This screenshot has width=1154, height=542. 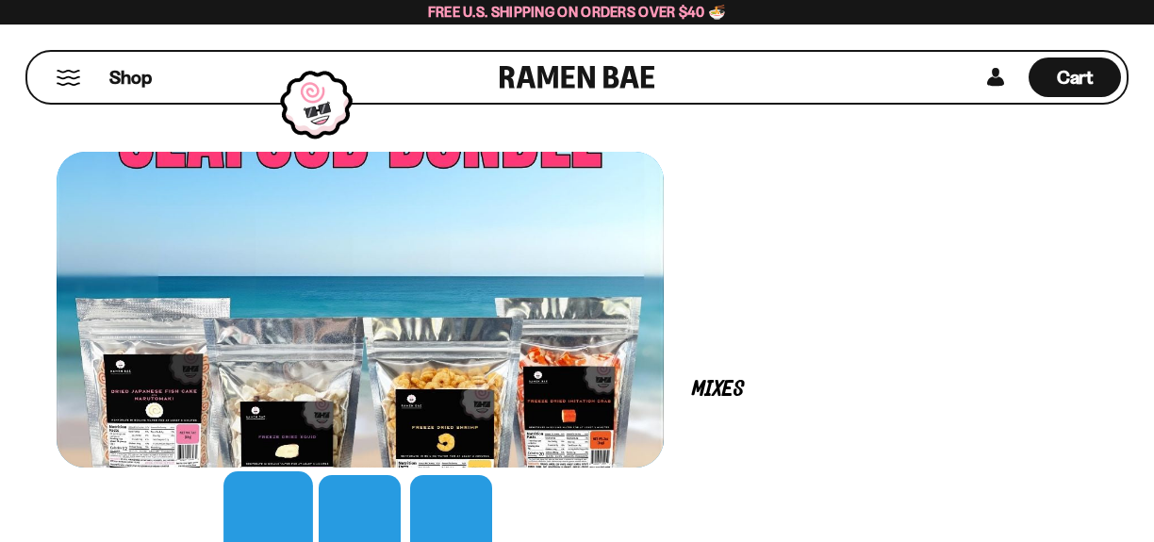 What do you see at coordinates (1075, 77) in the screenshot?
I see `span: Cart` at bounding box center [1075, 77].